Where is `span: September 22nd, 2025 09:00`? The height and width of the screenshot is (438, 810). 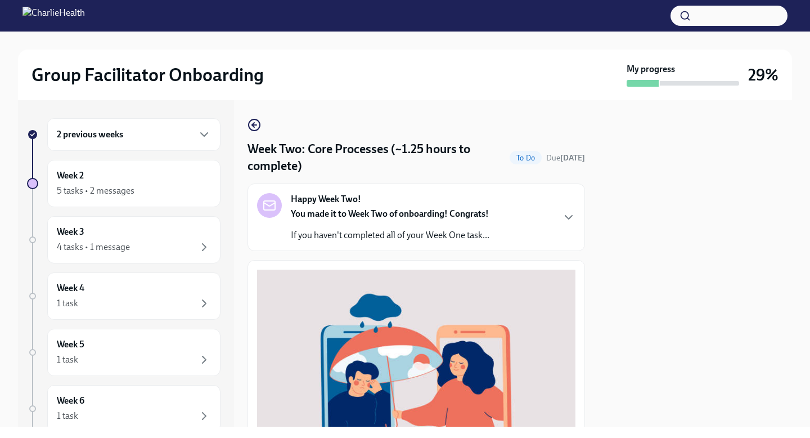
span: September 22nd, 2025 09:00 is located at coordinates (565, 158).